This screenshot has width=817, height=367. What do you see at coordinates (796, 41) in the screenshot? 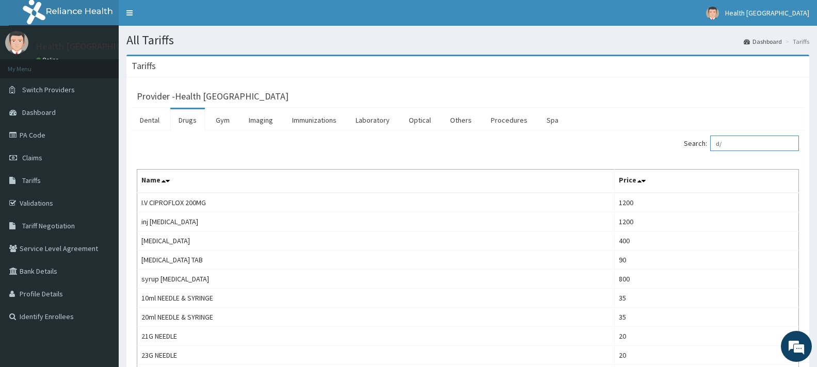
I see `li: Tariffs` at bounding box center [796, 41].